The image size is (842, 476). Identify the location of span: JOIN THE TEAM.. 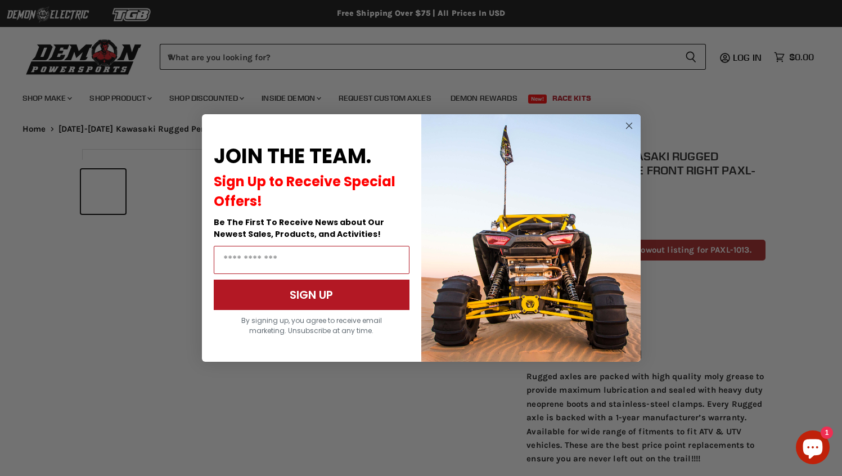
(293, 156).